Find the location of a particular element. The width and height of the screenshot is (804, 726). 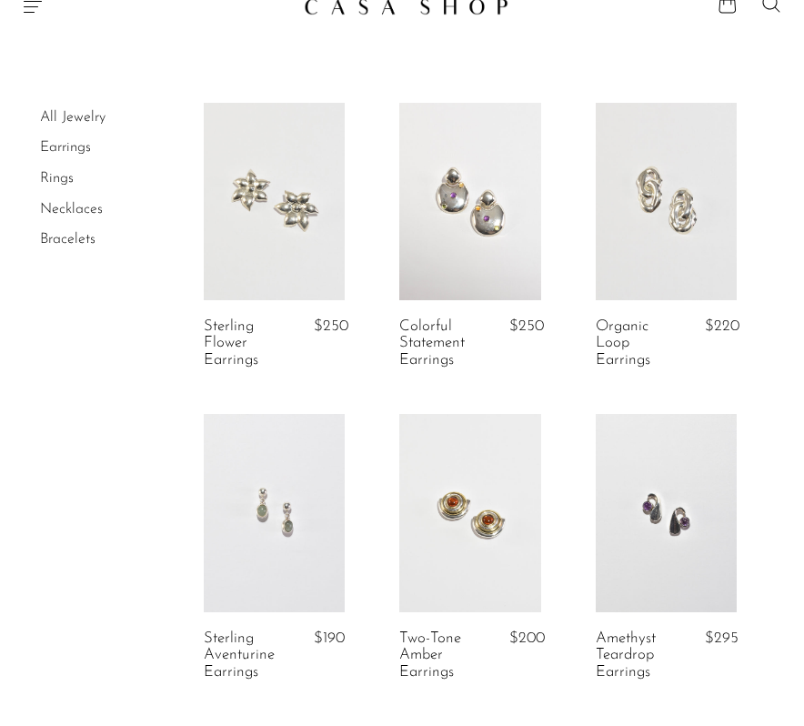

a: Earrings is located at coordinates (65, 147).